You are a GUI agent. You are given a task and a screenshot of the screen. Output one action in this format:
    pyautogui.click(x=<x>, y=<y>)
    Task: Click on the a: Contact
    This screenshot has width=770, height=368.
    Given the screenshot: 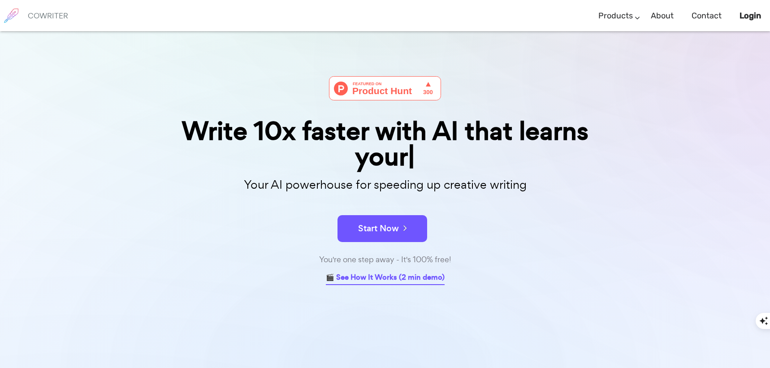 What is the action you would take?
    pyautogui.click(x=707, y=16)
    